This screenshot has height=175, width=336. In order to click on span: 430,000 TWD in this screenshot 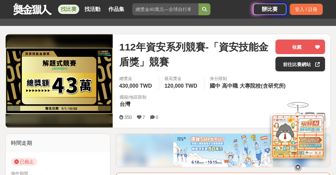, I will do `click(136, 85)`.